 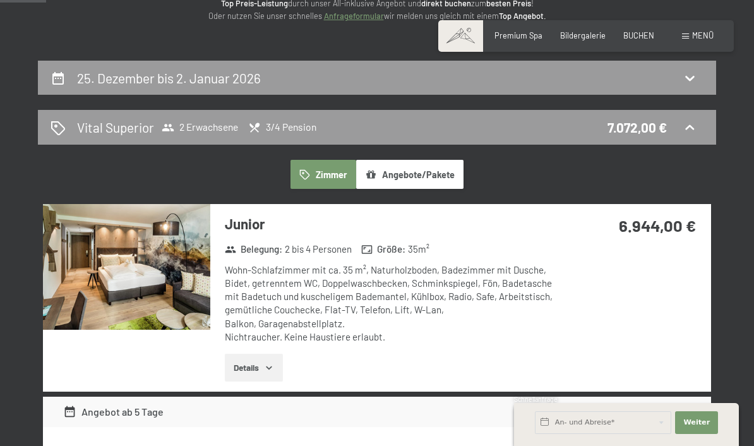 What do you see at coordinates (697, 422) in the screenshot?
I see `button: Weiter` at bounding box center [697, 422].